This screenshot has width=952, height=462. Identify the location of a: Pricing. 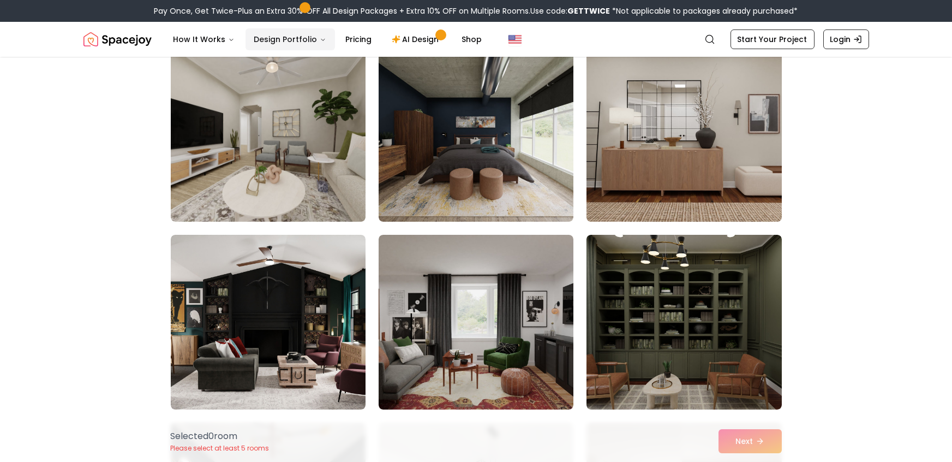
(359, 39).